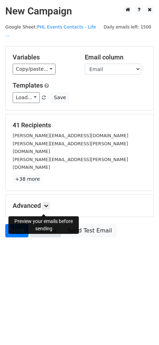  Describe the element at coordinates (17, 230) in the screenshot. I see `a: Send` at that location.